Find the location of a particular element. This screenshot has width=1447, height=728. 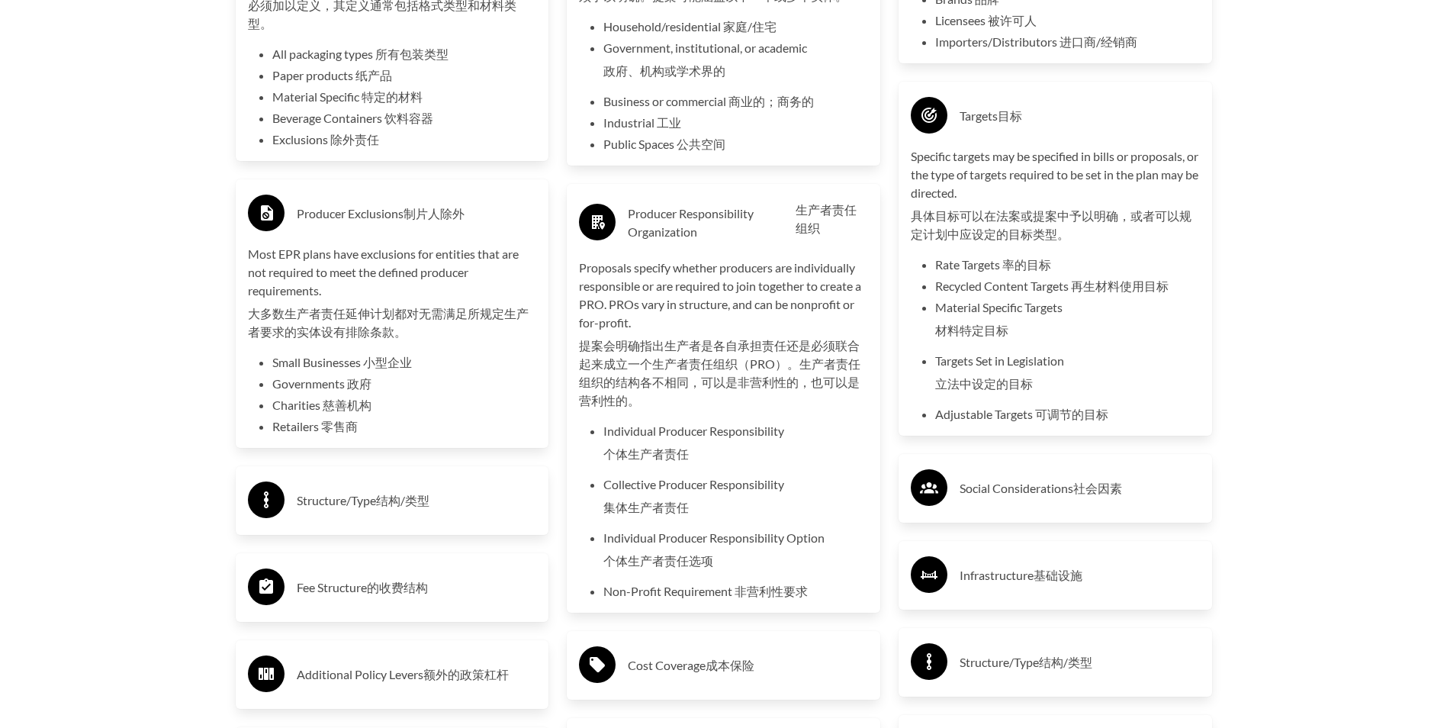

font: 工业 is located at coordinates (669, 122).